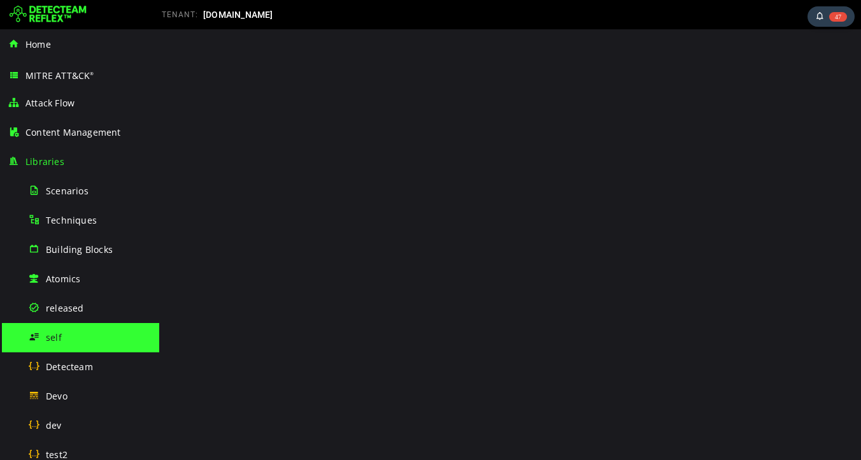  I want to click on span: dev, so click(53, 425).